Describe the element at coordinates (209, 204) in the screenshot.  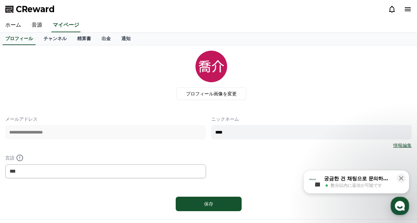
I see `div: 保存` at that location.